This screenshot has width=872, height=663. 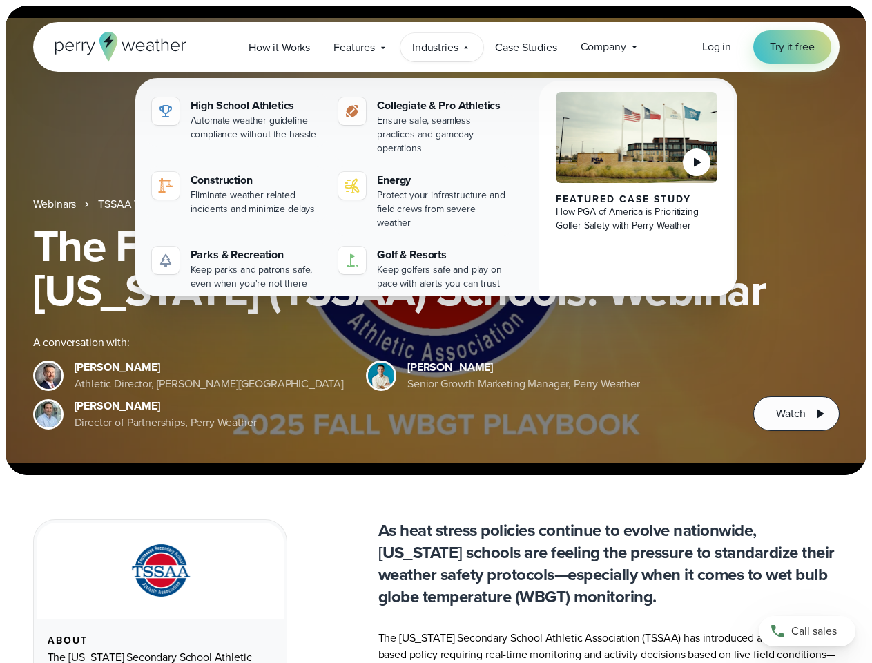 I want to click on div: Parks & Recreation, so click(x=256, y=255).